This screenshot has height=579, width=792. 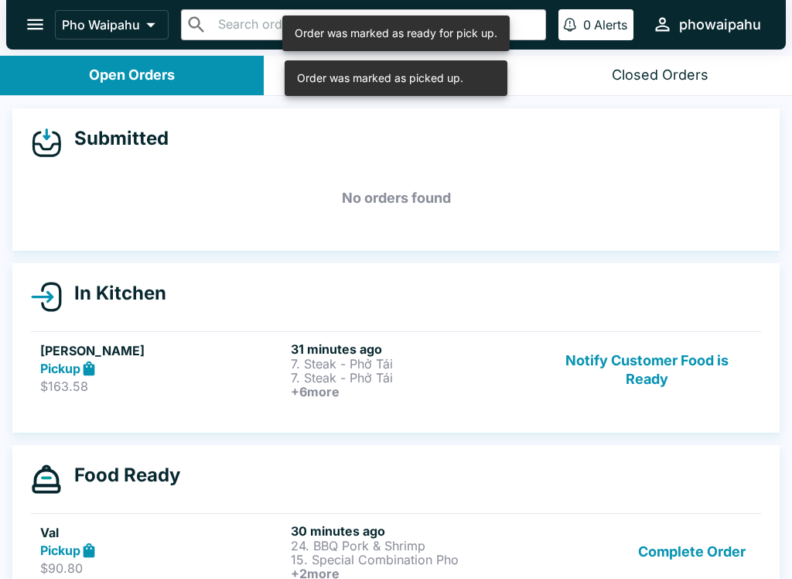 I want to click on h6: + 6 more, so click(x=413, y=391).